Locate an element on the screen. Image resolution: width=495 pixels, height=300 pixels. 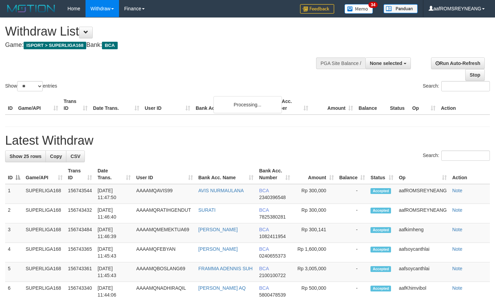
span: Copy is located at coordinates (56, 156).